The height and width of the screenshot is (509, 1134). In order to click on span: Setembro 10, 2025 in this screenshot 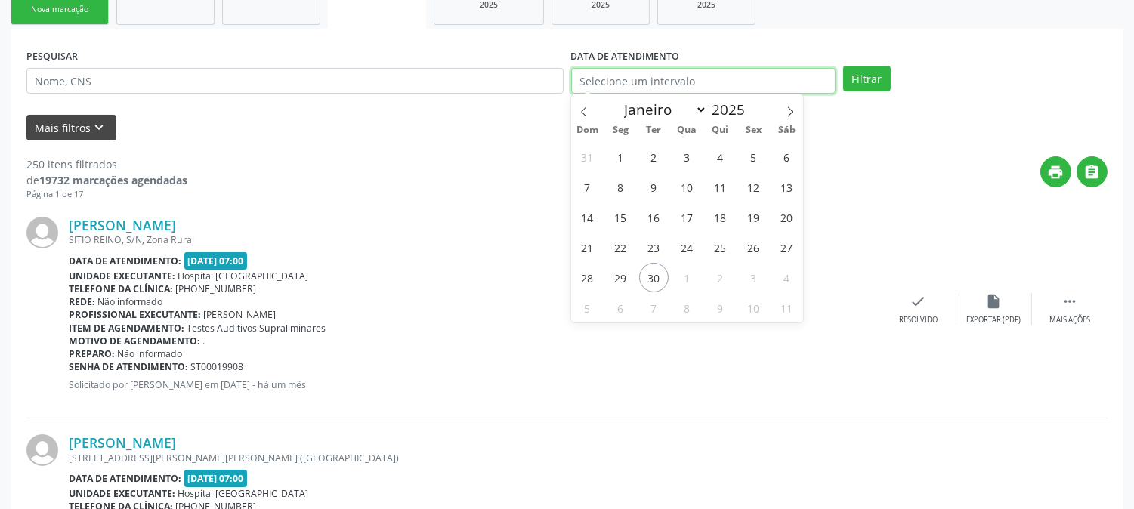, I will do `click(687, 187)`.